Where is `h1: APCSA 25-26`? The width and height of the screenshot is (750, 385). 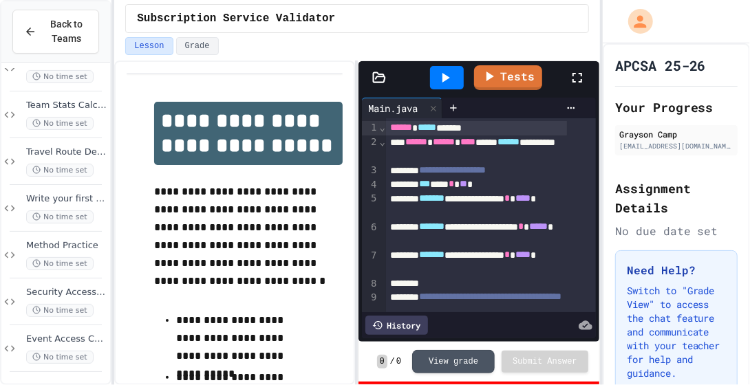 h1: APCSA 25-26 is located at coordinates (660, 65).